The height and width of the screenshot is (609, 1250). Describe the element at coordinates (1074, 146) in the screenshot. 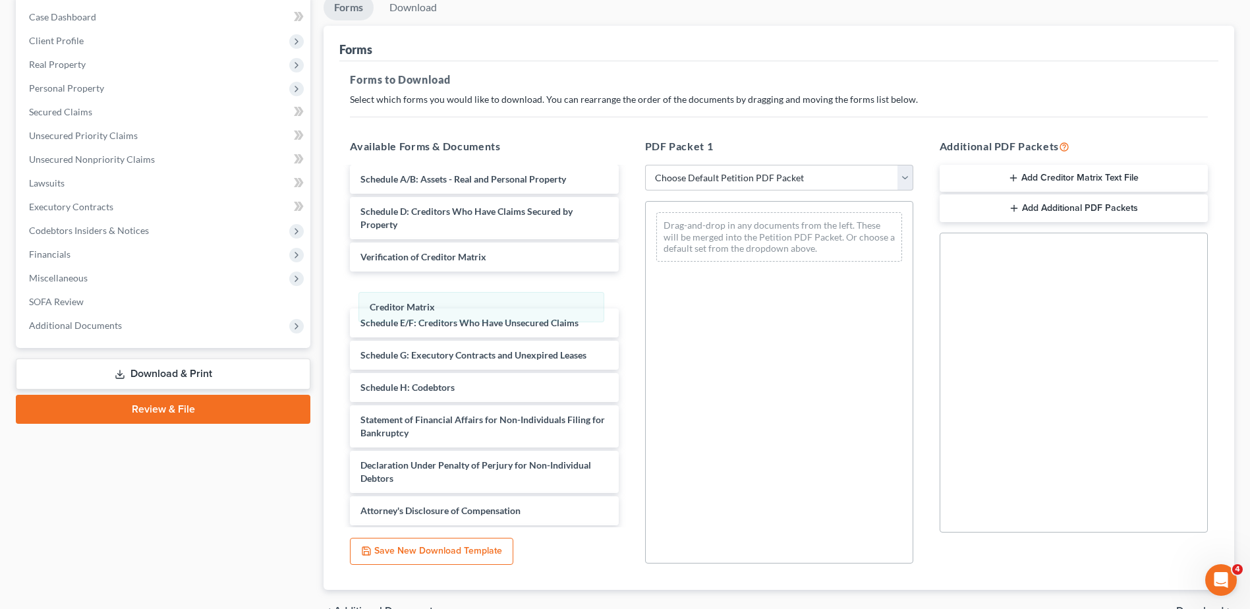

I see `h5: Additional PDF Packets` at that location.